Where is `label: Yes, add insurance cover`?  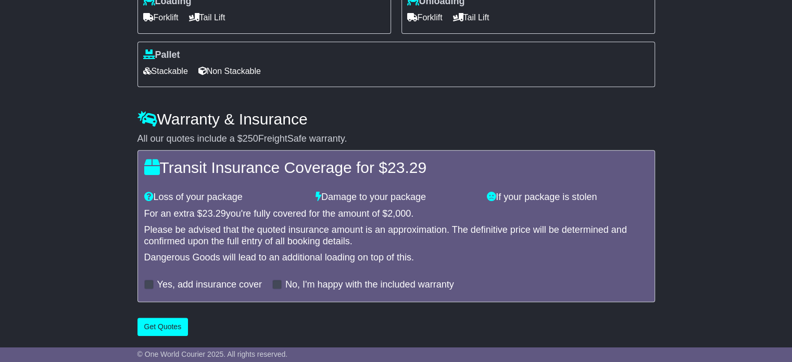 label: Yes, add insurance cover is located at coordinates (209, 285).